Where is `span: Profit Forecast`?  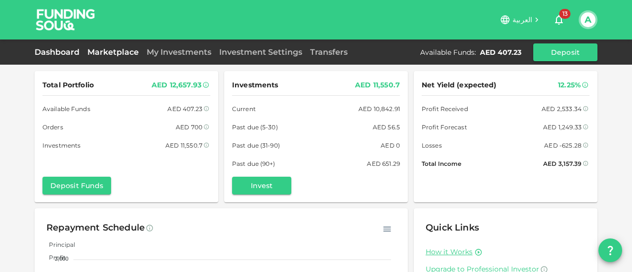
span: Profit Forecast is located at coordinates (444, 127).